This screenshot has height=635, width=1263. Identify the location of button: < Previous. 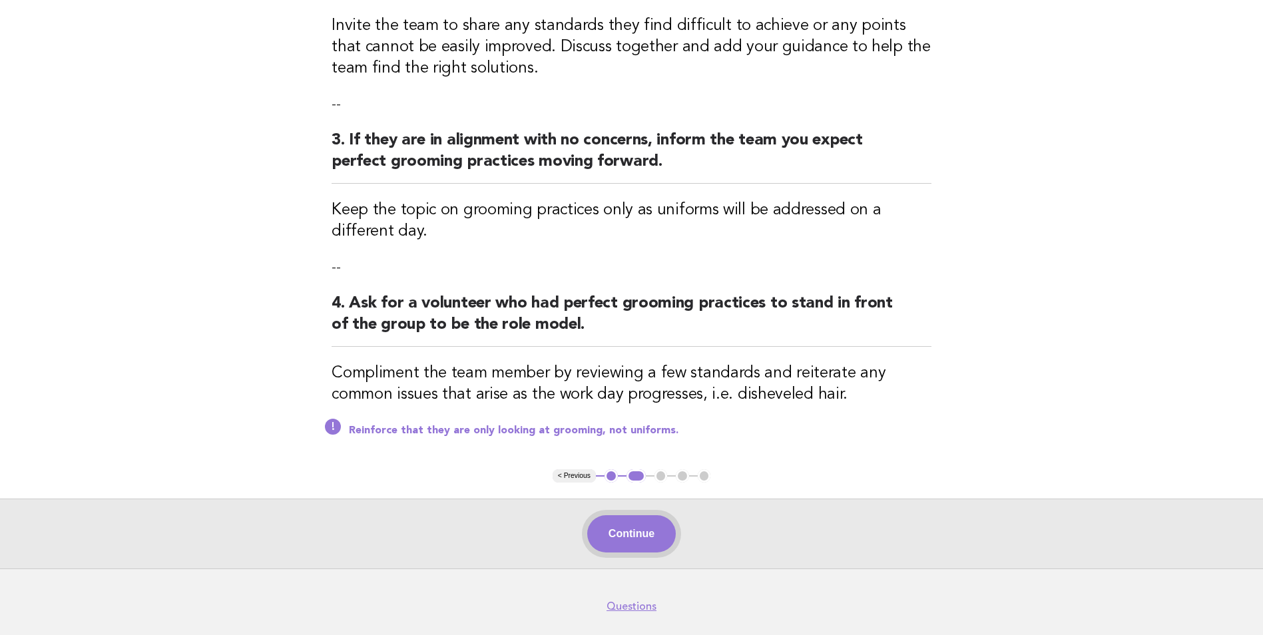
(574, 476).